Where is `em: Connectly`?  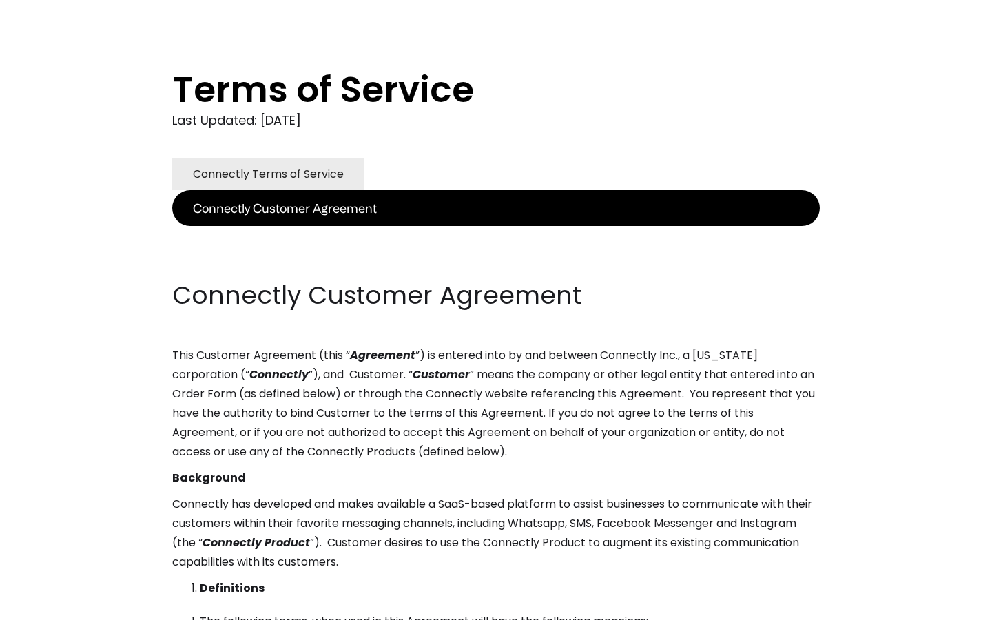 em: Connectly is located at coordinates (279, 374).